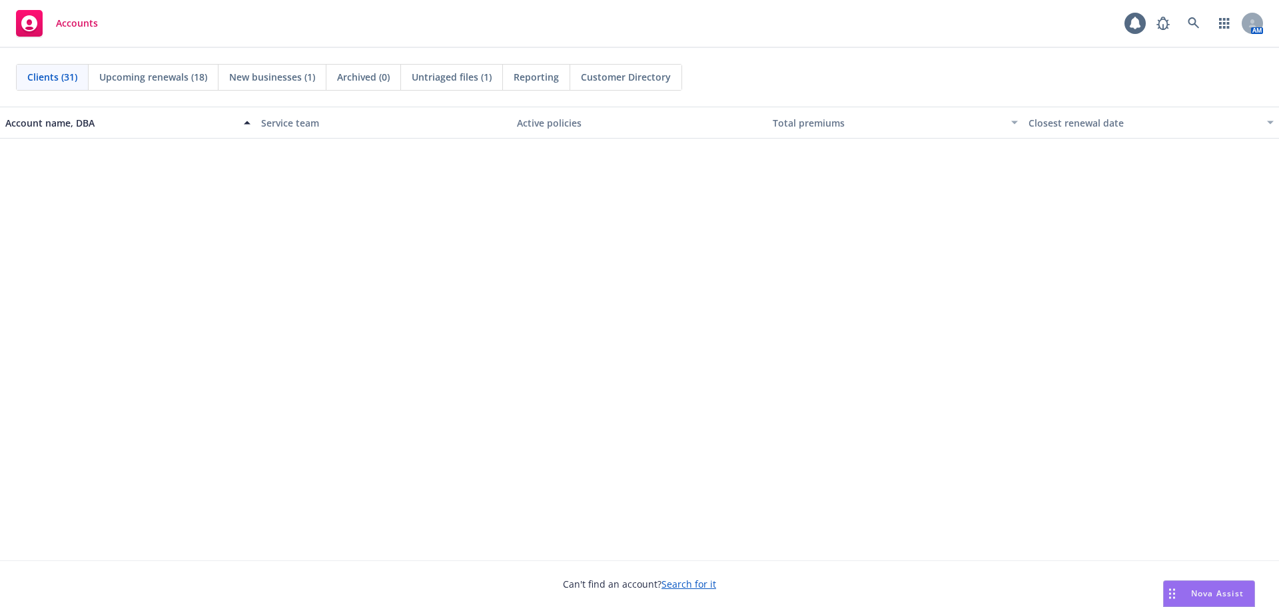 The image size is (1279, 607). Describe the element at coordinates (1209, 593) in the screenshot. I see `button: Nova Assist` at that location.